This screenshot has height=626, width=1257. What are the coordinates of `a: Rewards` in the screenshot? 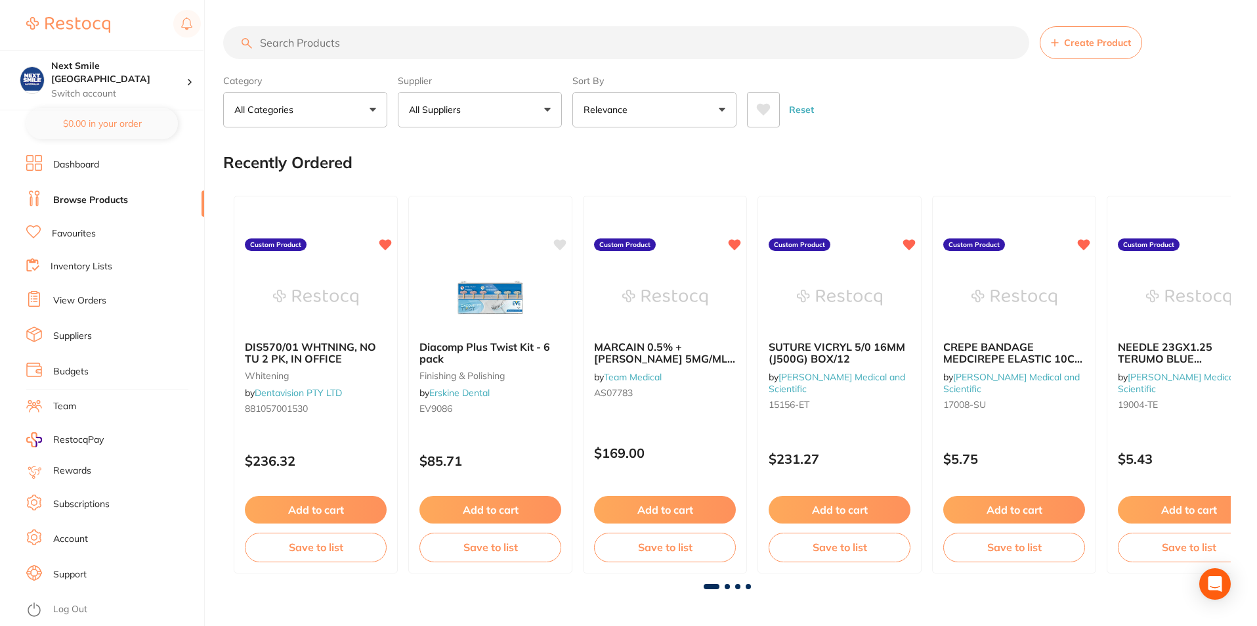 It's located at (72, 471).